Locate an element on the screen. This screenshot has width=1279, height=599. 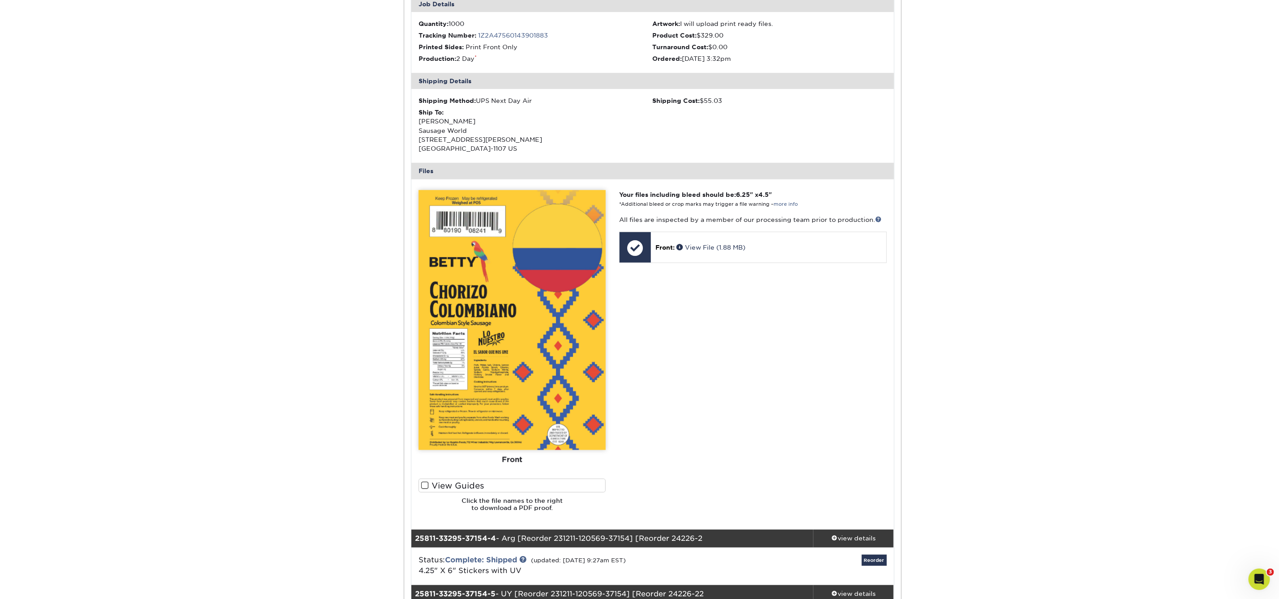
a: 1Z2A47560143901883 is located at coordinates (513, 35).